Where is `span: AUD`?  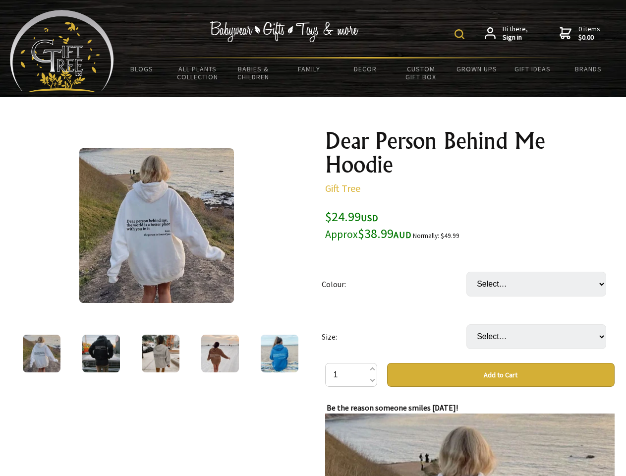
span: AUD is located at coordinates (403, 234).